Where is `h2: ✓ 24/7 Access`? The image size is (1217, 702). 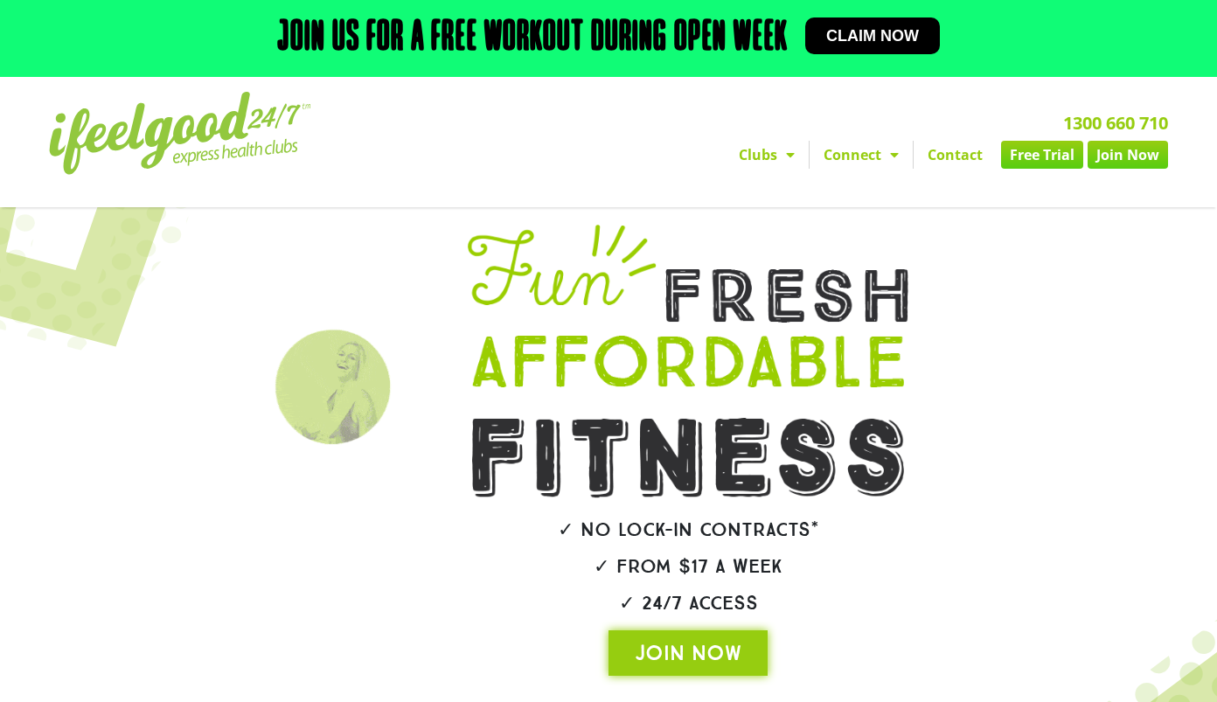 h2: ✓ 24/7 Access is located at coordinates (688, 603).